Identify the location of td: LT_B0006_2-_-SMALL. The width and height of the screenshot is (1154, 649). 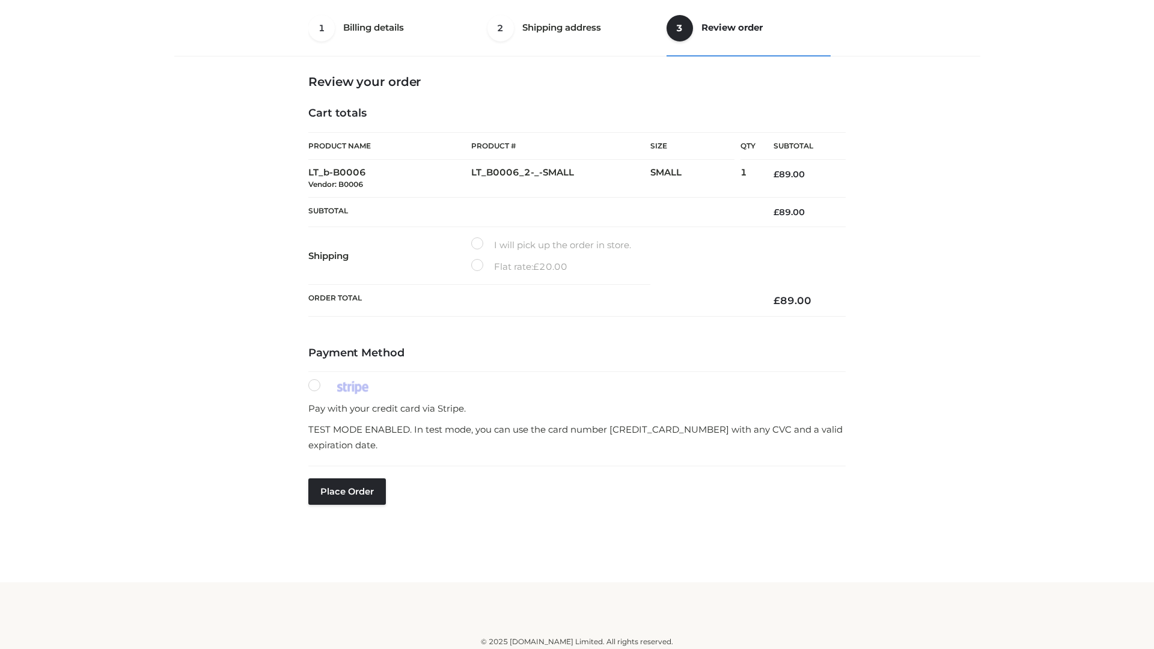
(561, 179).